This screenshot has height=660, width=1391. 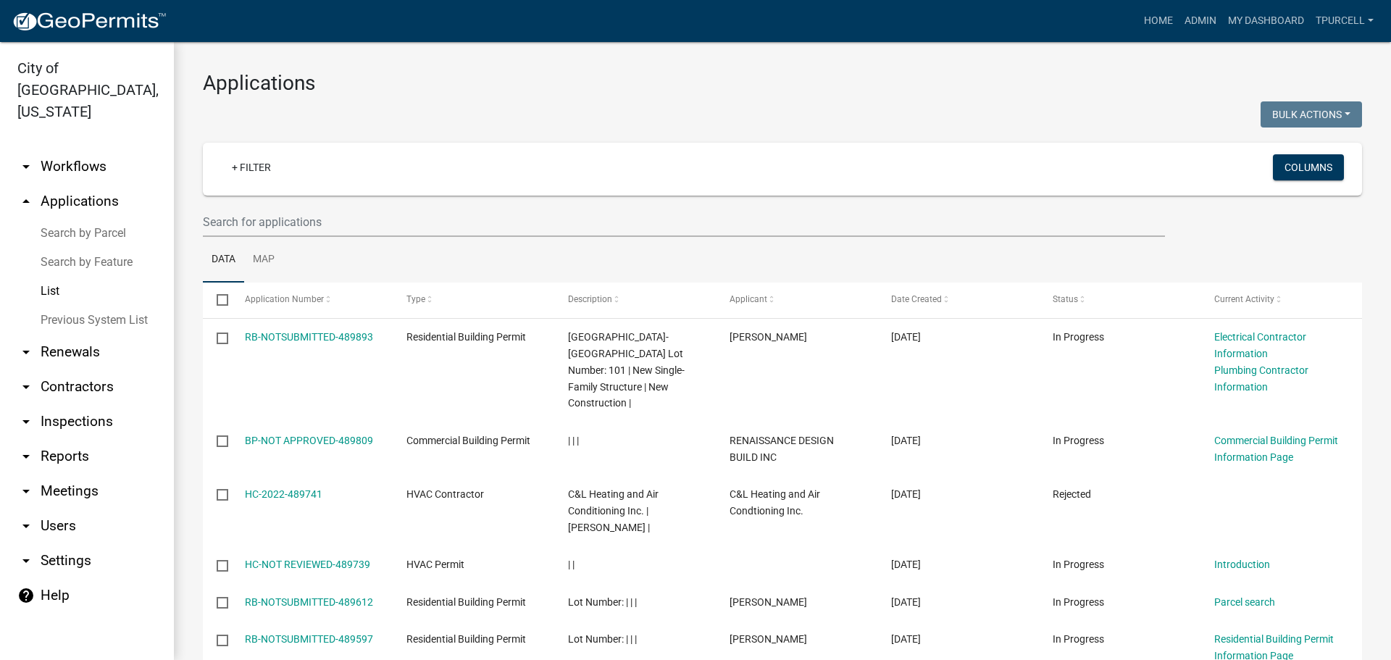 I want to click on a: BP-NOT APPROVED-489809, so click(x=309, y=440).